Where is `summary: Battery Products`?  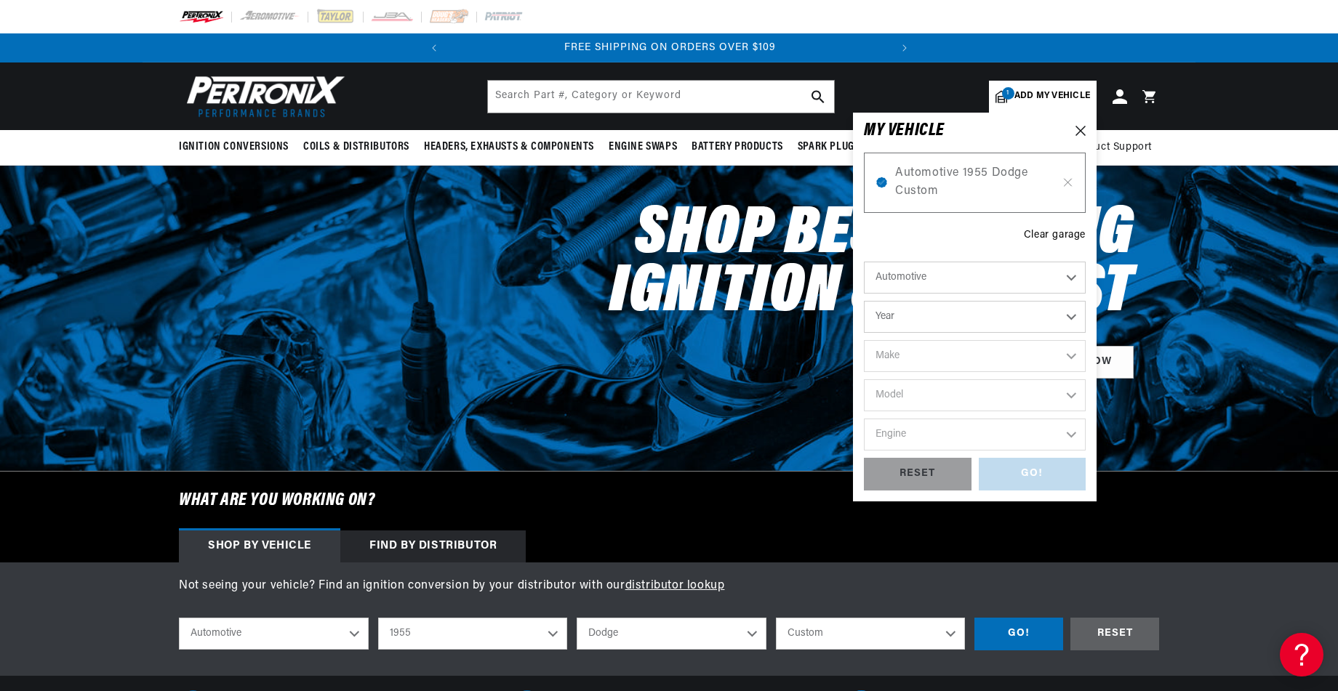 summary: Battery Products is located at coordinates (737, 147).